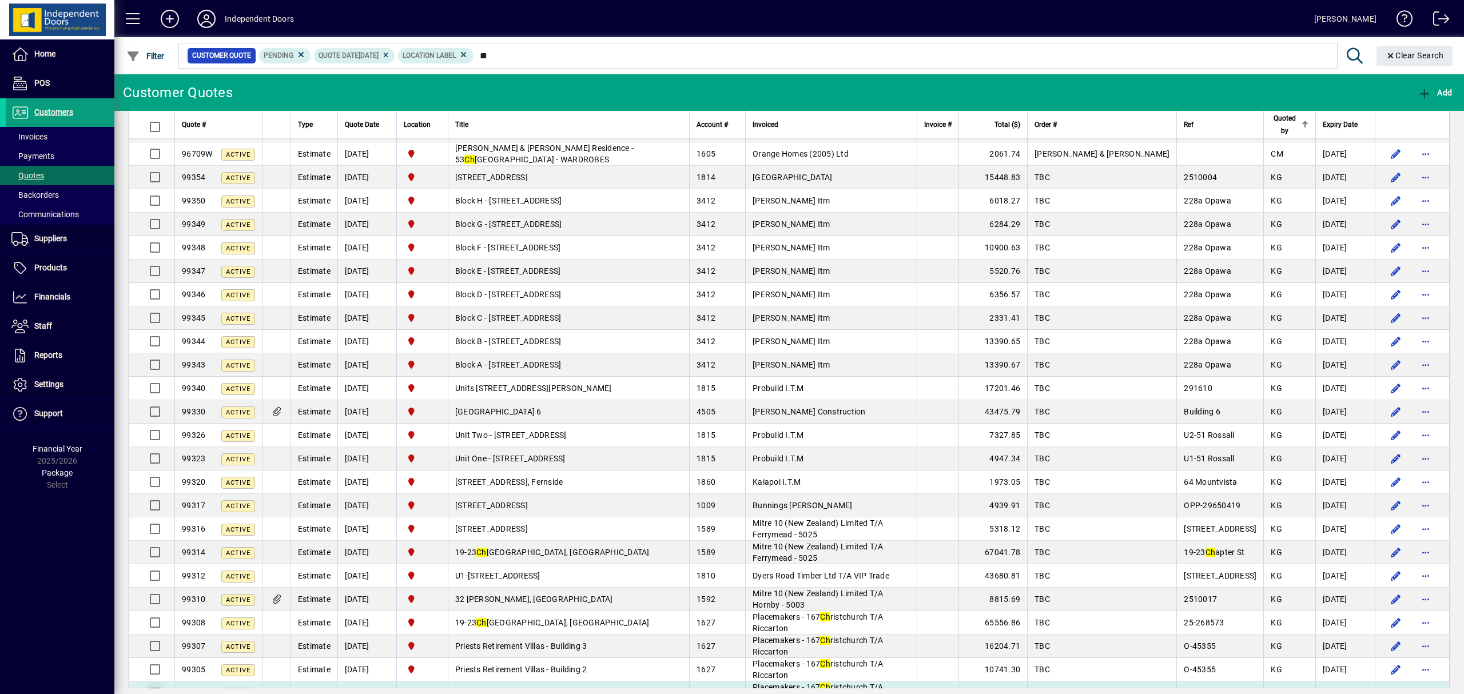 This screenshot has height=694, width=1464. What do you see at coordinates (706, 177) in the screenshot?
I see `span: 1814` at bounding box center [706, 177].